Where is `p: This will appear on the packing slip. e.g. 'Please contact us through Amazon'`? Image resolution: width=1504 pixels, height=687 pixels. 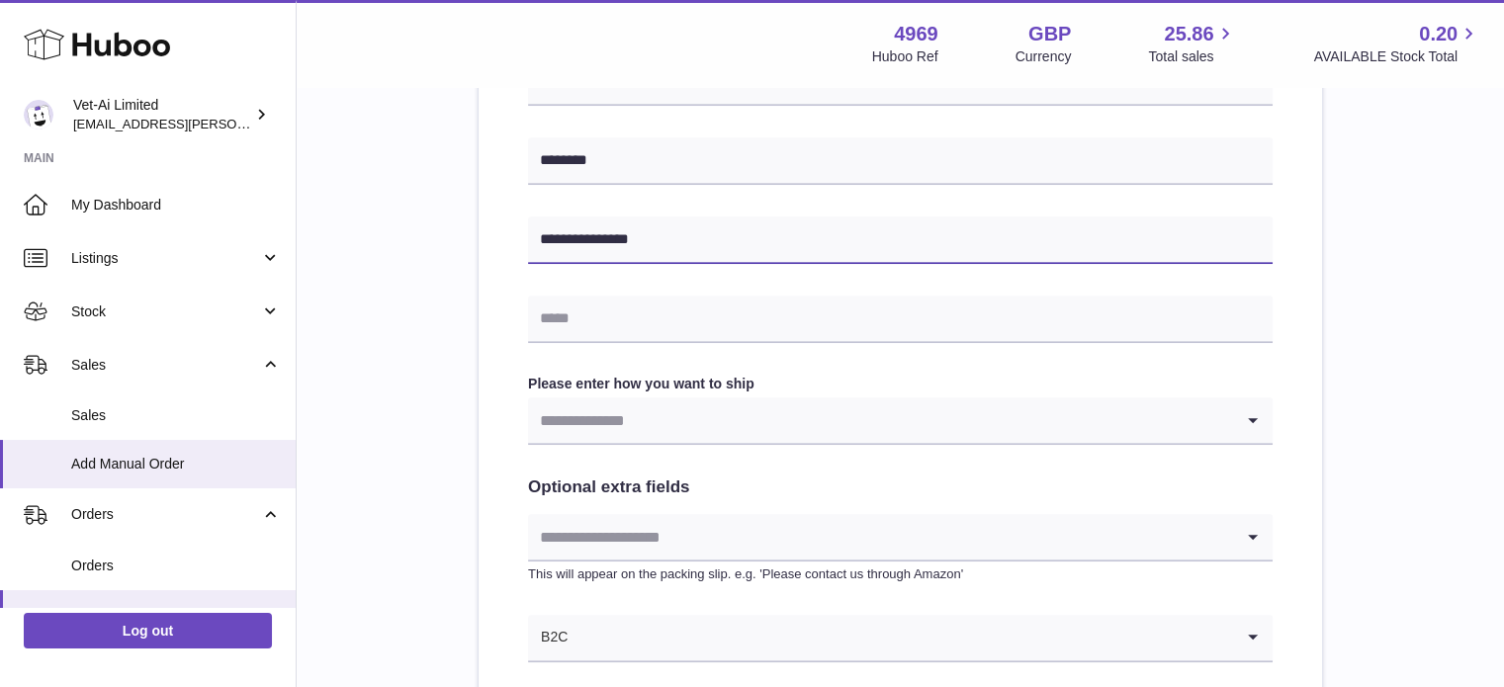 p: This will appear on the packing slip. e.g. 'Please contact us through Amazon' is located at coordinates (900, 574).